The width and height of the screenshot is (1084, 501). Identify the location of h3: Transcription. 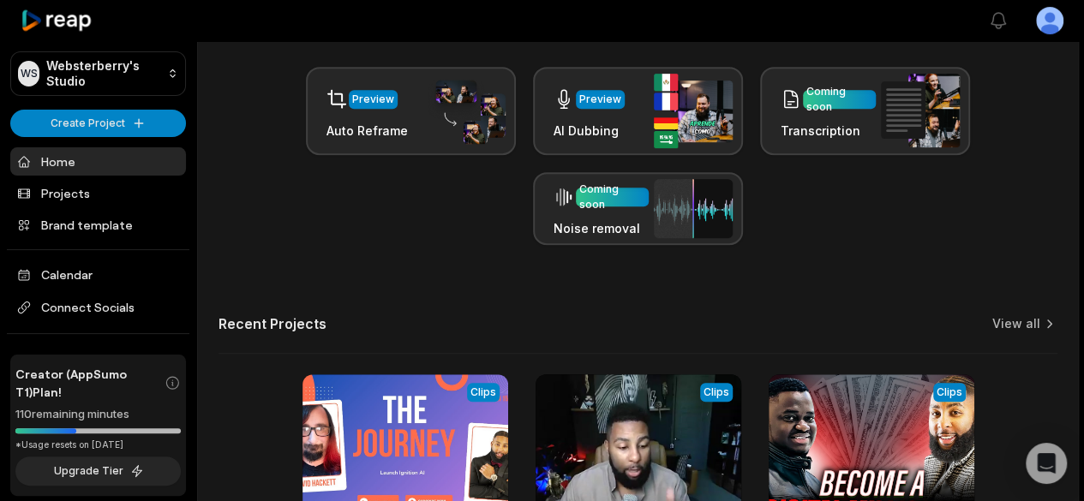
(828, 130).